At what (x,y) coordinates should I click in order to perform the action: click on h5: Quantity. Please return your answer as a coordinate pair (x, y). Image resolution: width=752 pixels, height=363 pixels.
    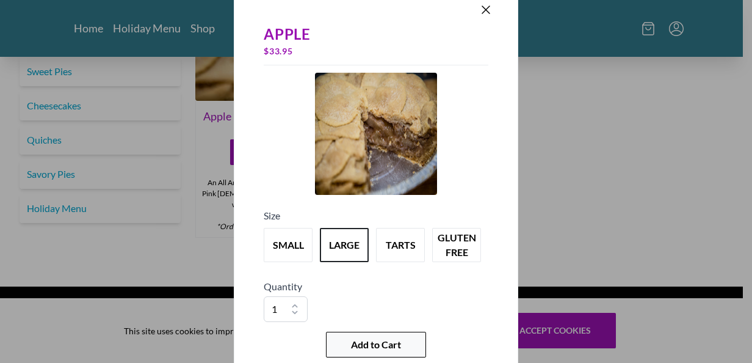
    Looking at the image, I should click on (376, 286).